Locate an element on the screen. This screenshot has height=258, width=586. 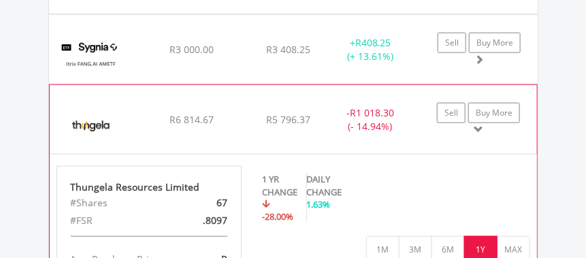
span: R6 814.67 is located at coordinates (191, 119).